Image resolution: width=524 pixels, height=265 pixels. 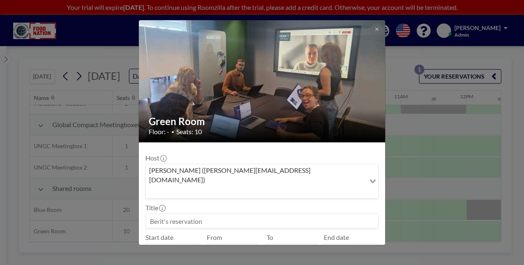 I want to click on span: Floor: -, so click(x=159, y=132).